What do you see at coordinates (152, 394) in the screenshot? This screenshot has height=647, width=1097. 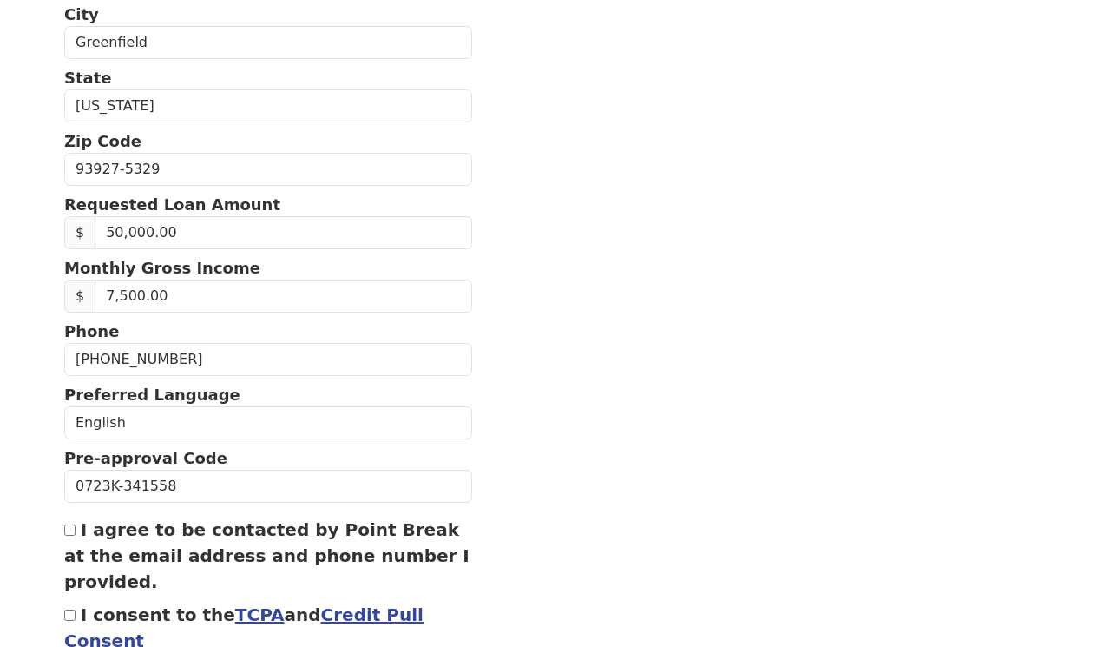 I see `strong: Preferred Language` at bounding box center [152, 394].